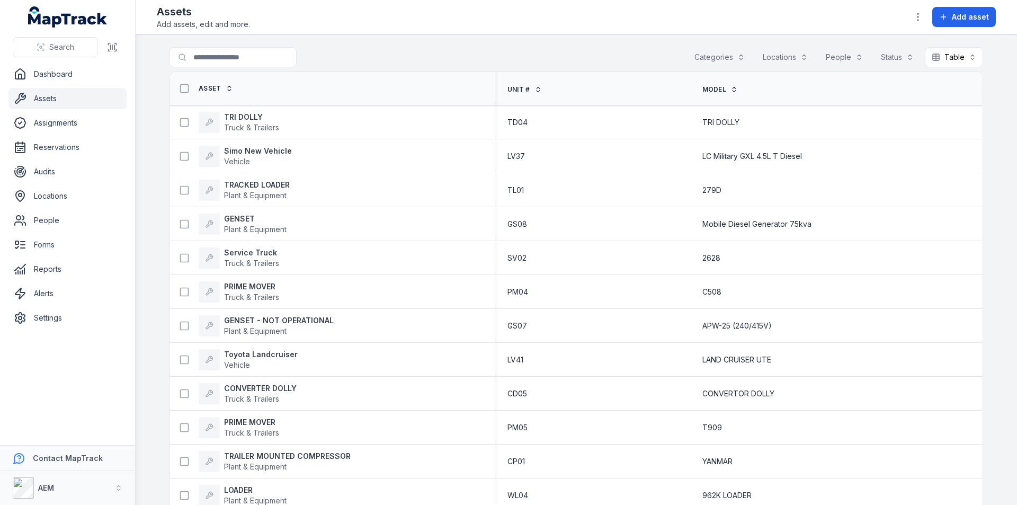  Describe the element at coordinates (516, 156) in the screenshot. I see `span: LV37` at that location.